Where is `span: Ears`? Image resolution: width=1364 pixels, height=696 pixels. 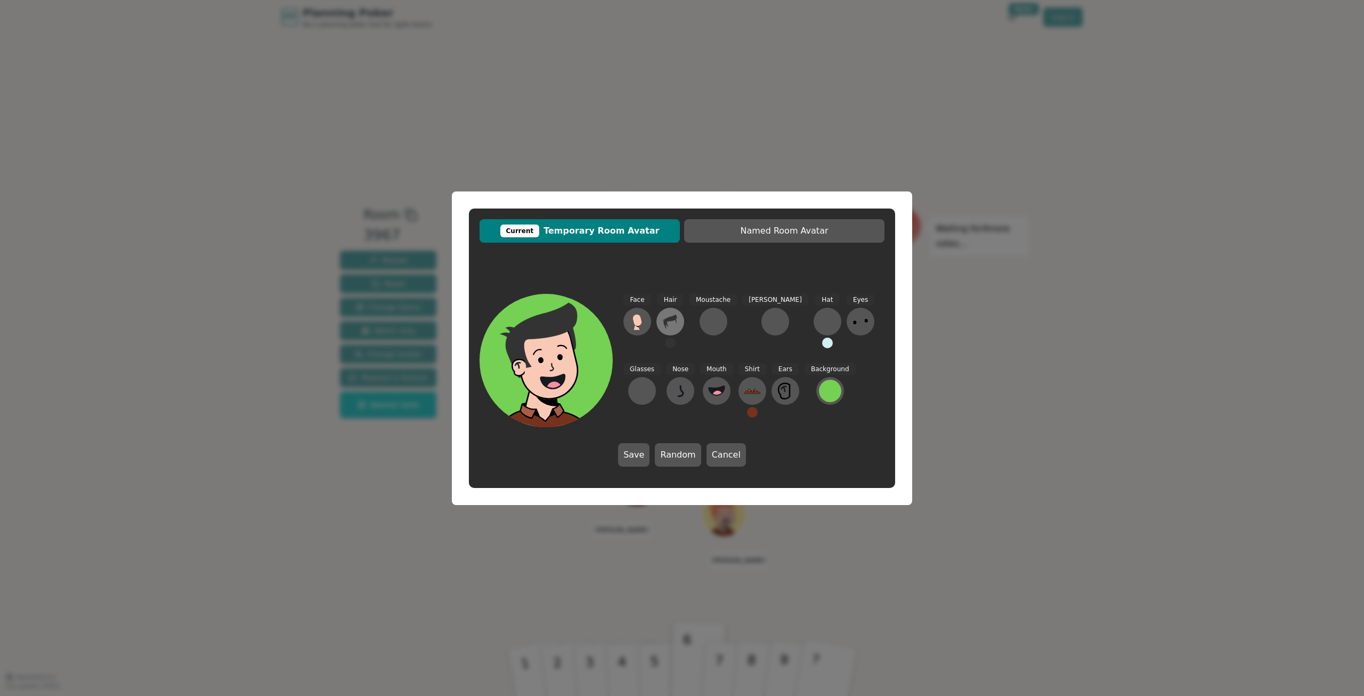
span: Ears is located at coordinates (786, 369).